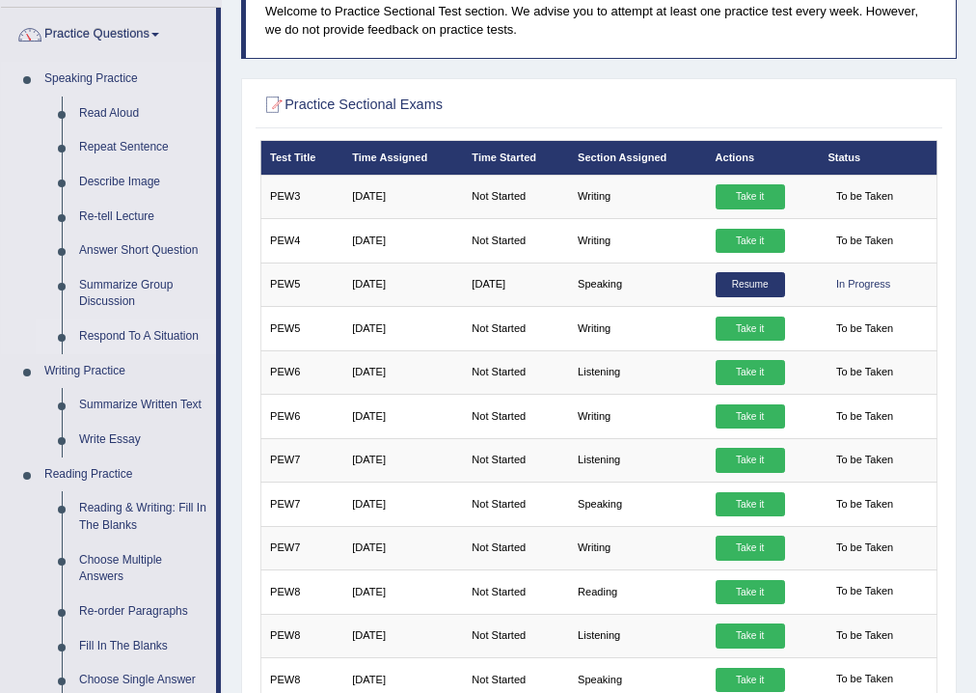  Describe the element at coordinates (143, 114) in the screenshot. I see `a: Read Aloud` at that location.